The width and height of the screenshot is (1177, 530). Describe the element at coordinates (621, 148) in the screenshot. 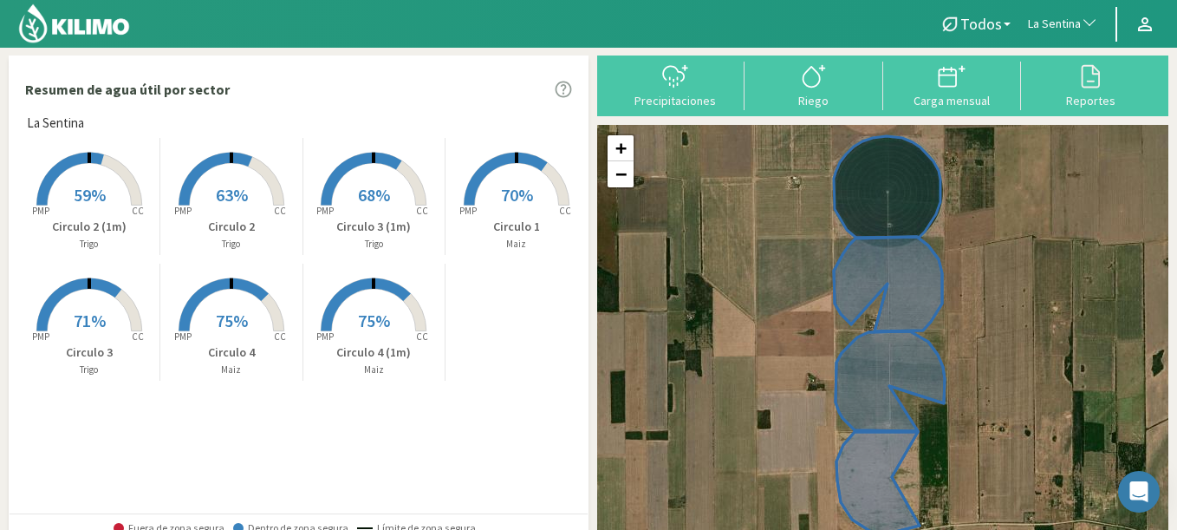

I see `a: Zoom in` at that location.